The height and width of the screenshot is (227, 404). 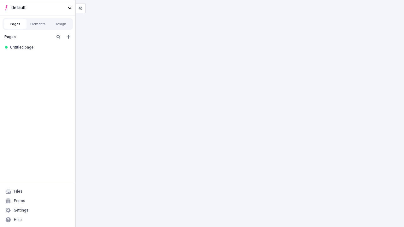 What do you see at coordinates (21, 210) in the screenshot?
I see `div: Settings` at bounding box center [21, 210].